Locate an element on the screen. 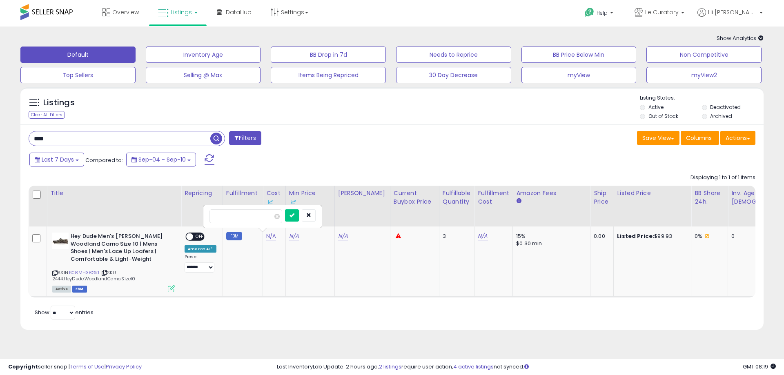 The height and width of the screenshot is (375, 784). span: FBM is located at coordinates (80, 289).